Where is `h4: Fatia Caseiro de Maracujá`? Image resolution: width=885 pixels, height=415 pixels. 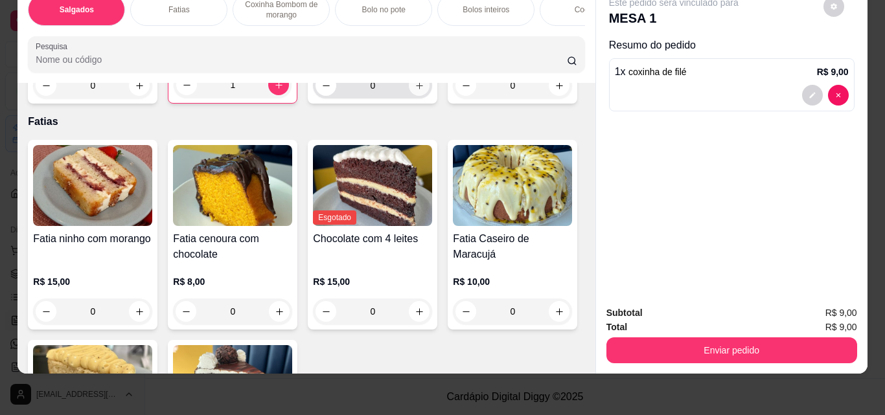 h4: Fatia Caseiro de Maracujá is located at coordinates (512, 247).